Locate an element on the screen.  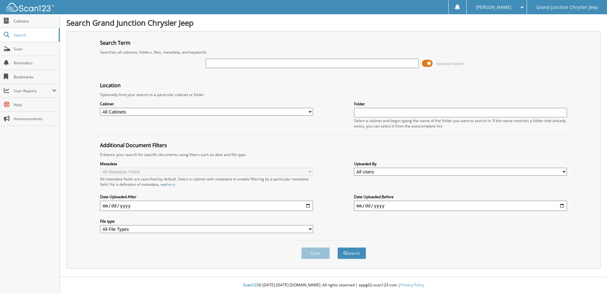
span: Bookmarks is located at coordinates (35, 77).